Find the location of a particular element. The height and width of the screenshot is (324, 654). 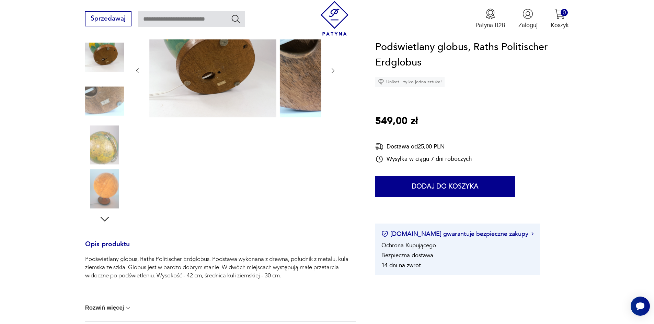

h3: Opis produktu is located at coordinates (220, 249).